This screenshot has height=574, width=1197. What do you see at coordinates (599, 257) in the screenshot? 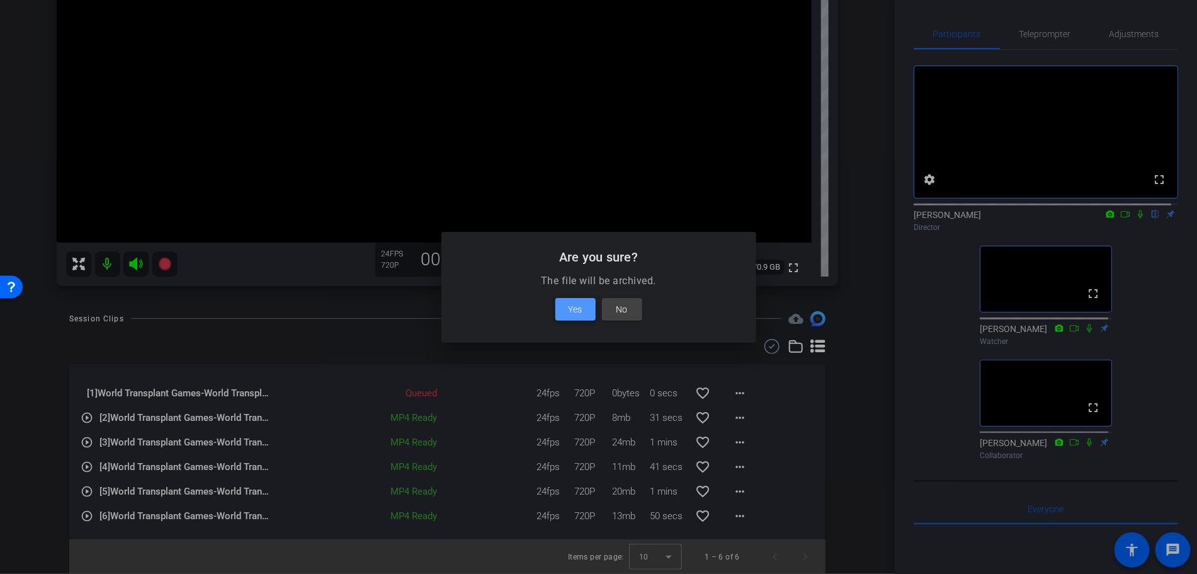
I see `h2: Are you sure?` at bounding box center [599, 257].